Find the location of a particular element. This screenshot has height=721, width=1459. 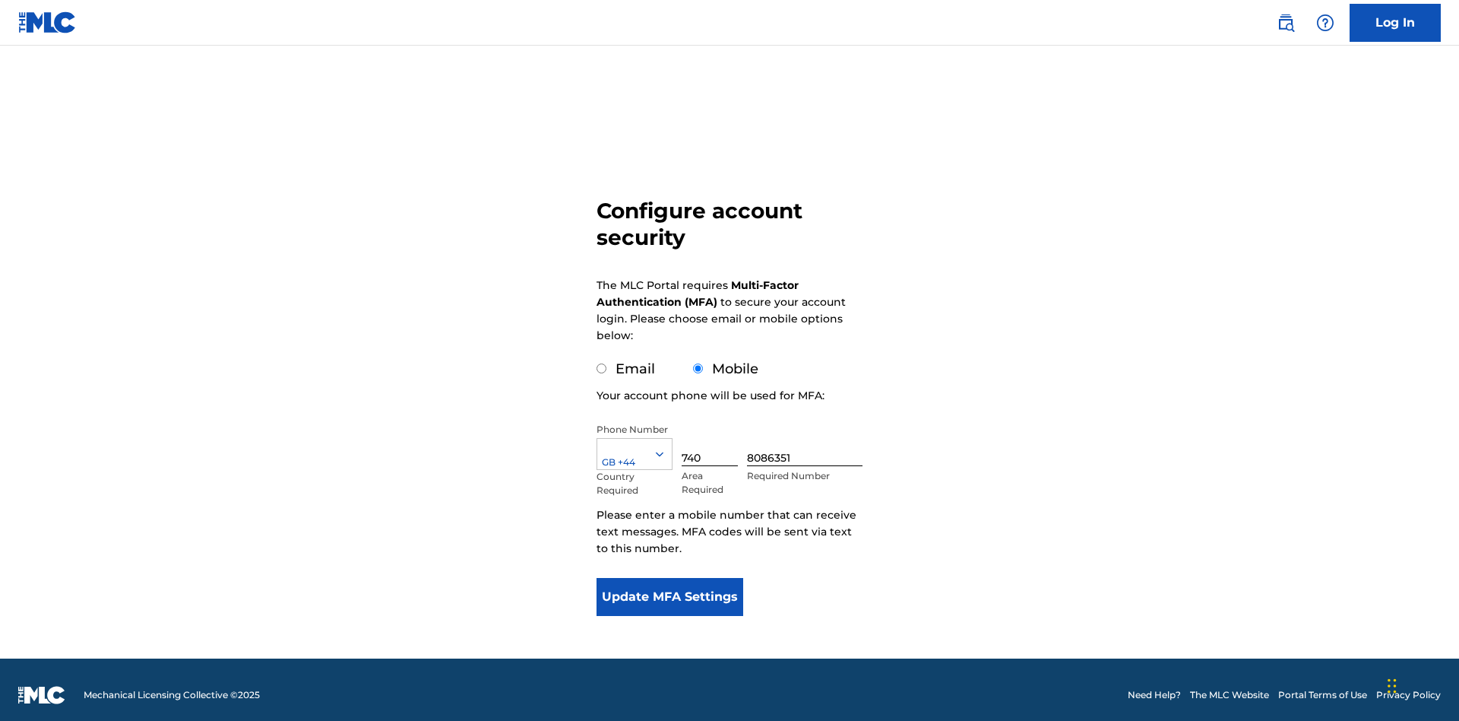

p: Country Required is located at coordinates (635, 483).